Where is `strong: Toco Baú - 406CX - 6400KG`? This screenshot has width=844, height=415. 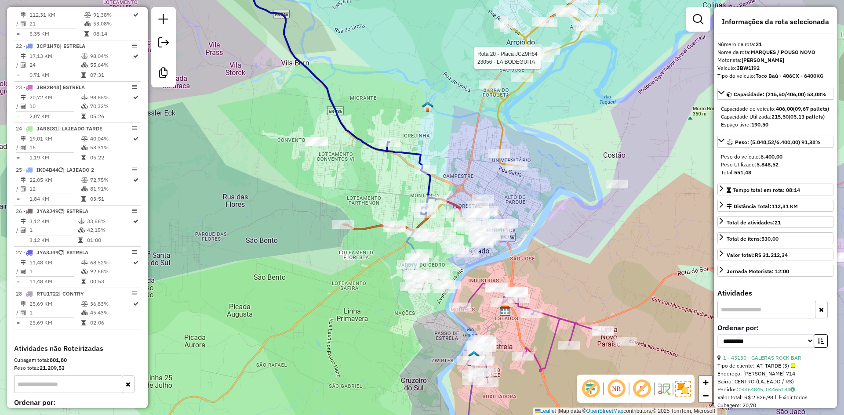 strong: Toco Baú - 406CX - 6400KG is located at coordinates (789, 76).